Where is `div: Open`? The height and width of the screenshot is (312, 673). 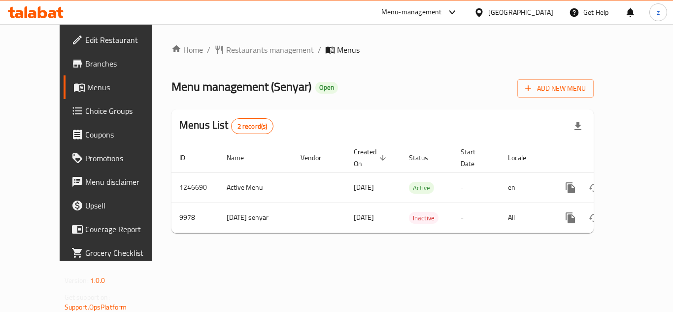
div: Open is located at coordinates (326, 88).